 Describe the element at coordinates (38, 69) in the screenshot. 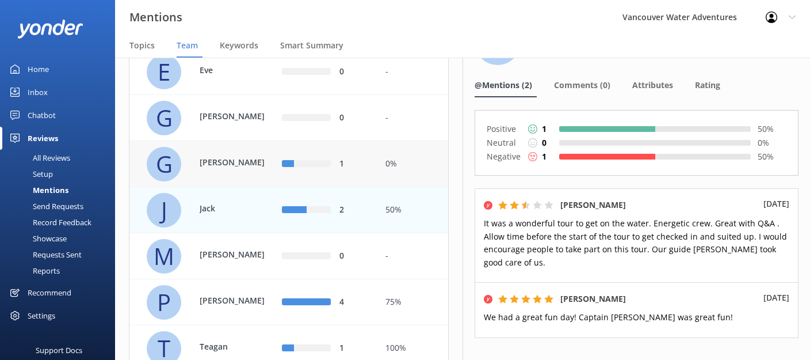

I see `div: Home` at that location.